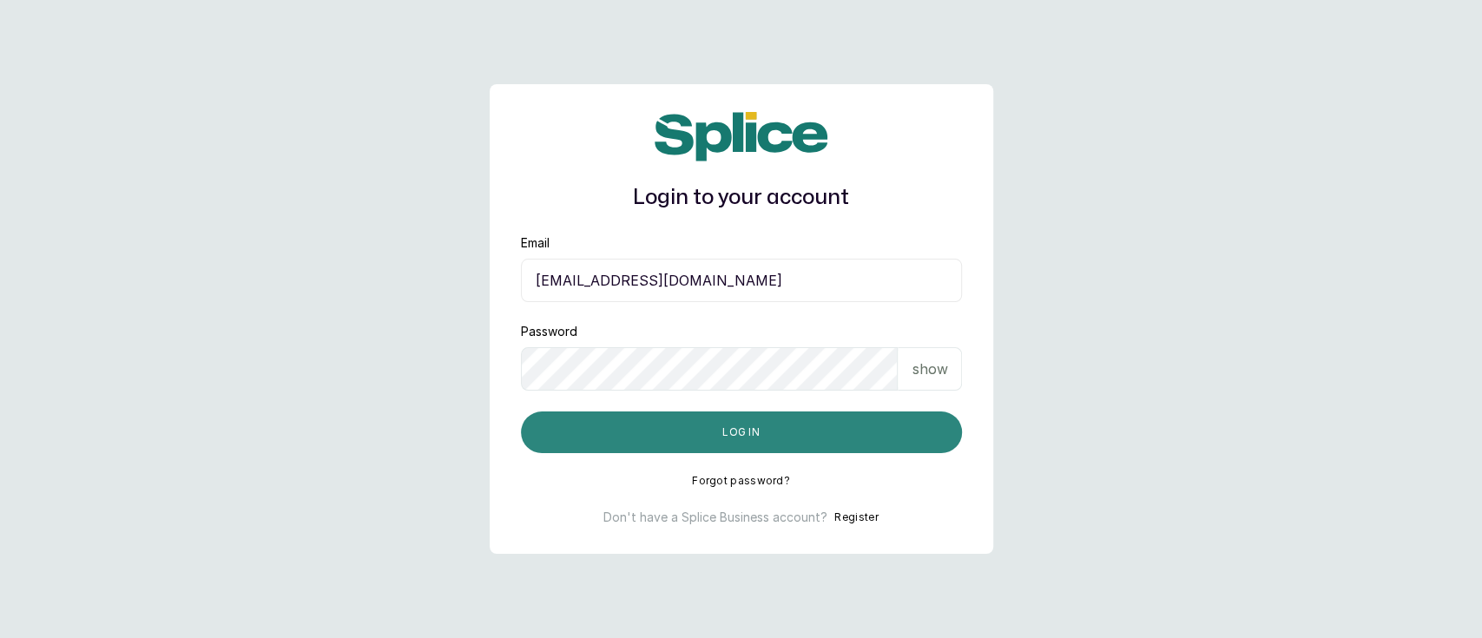 The image size is (1482, 638). Describe the element at coordinates (741, 481) in the screenshot. I see `button: Forgot password?` at that location.